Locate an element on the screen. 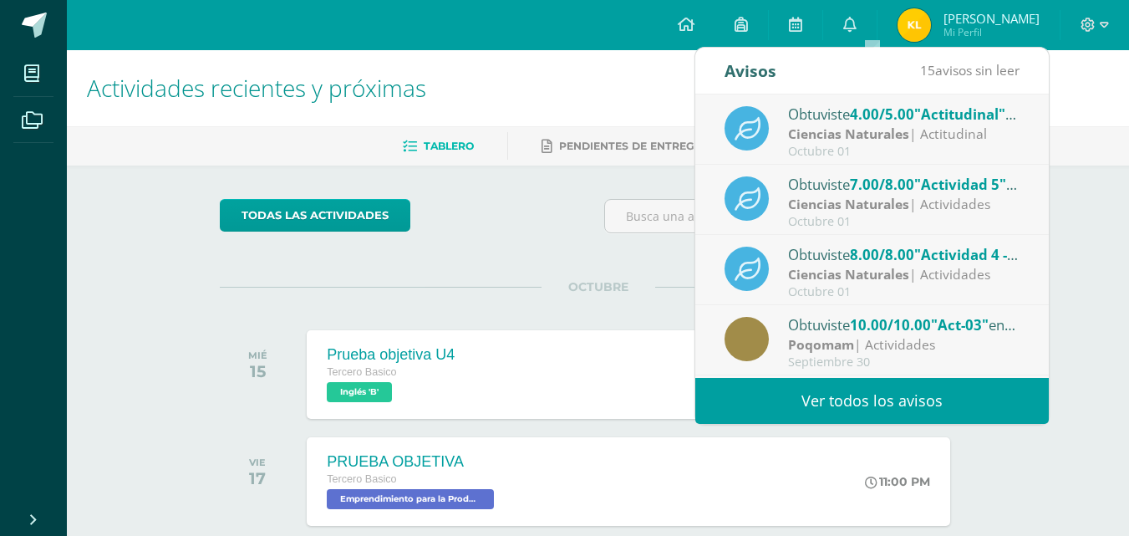 The width and height of the screenshot is (1129, 536). img: 5366df5bd24d28d45c968ba959c7cfae.png is located at coordinates (914, 25).